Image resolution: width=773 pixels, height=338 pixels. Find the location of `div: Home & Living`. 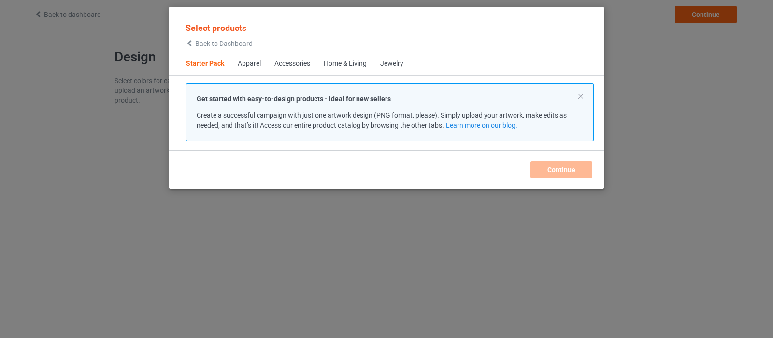

div: Home & Living is located at coordinates (345, 64).